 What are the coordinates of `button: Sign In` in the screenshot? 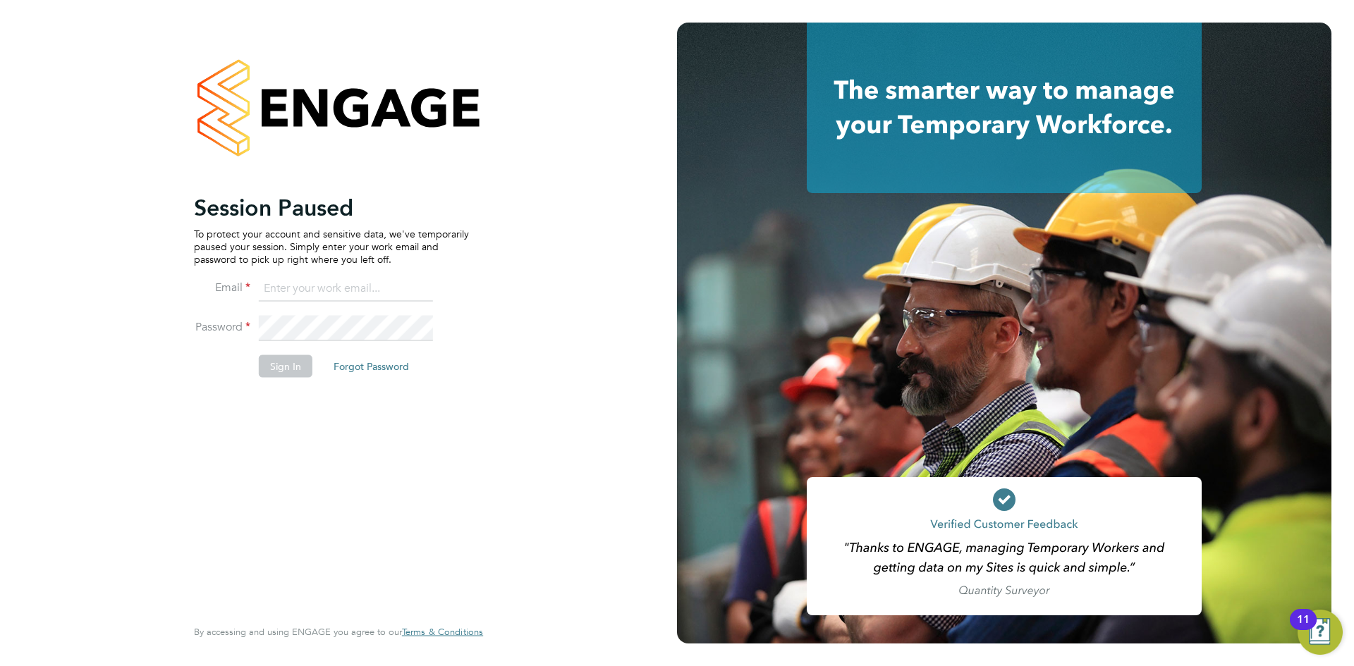 It's located at (286, 366).